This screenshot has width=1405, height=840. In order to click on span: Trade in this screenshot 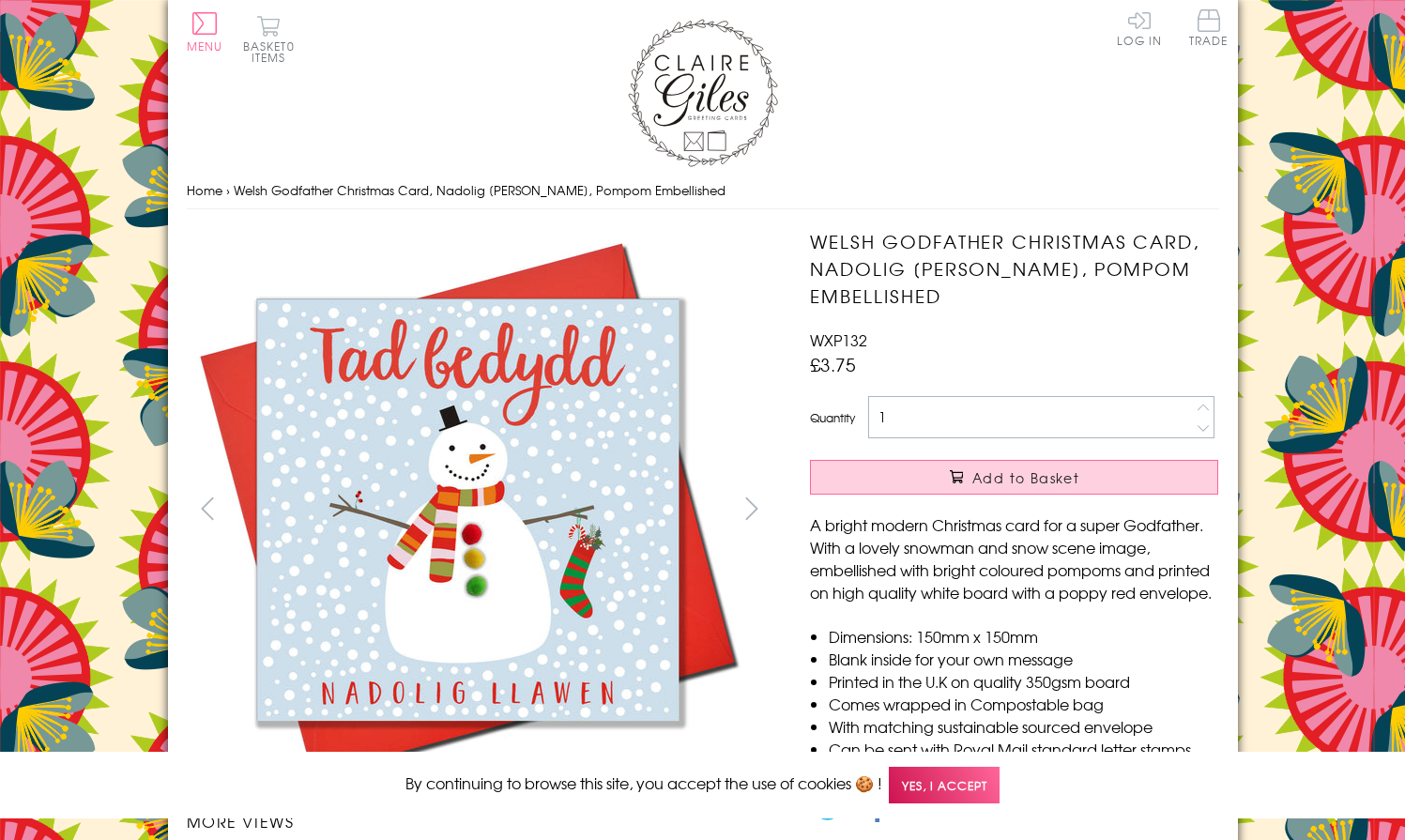, I will do `click(1209, 27)`.